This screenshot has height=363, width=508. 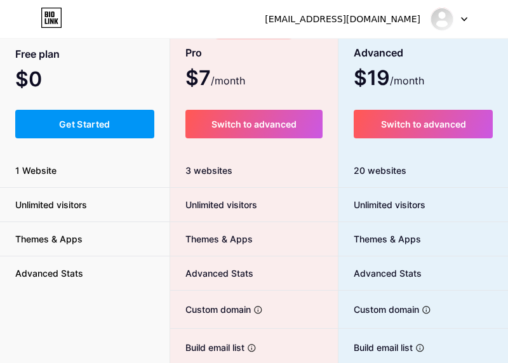 What do you see at coordinates (254, 171) in the screenshot?
I see `div: 3 websites` at bounding box center [254, 171].